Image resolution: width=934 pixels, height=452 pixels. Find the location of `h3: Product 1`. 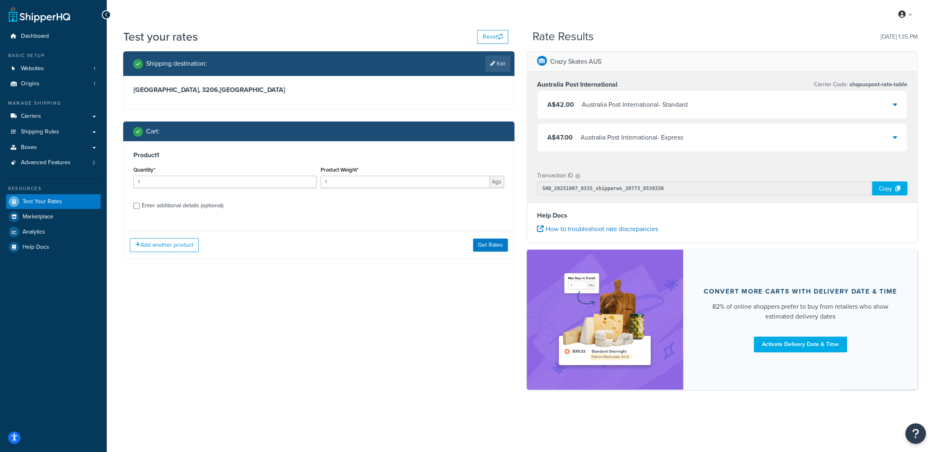

h3: Product 1 is located at coordinates (319, 155).